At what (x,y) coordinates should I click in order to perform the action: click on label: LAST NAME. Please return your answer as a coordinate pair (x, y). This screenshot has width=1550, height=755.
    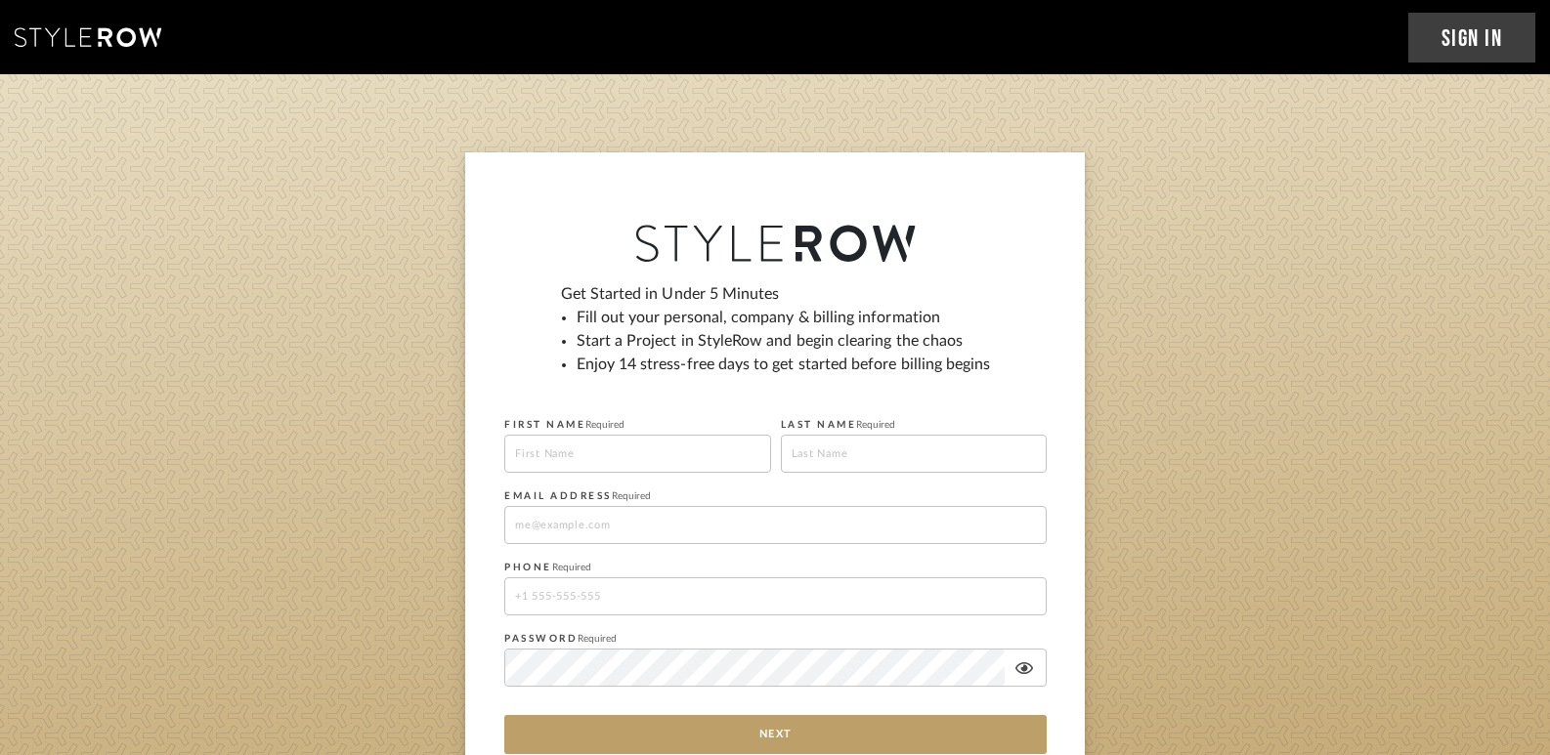
    Looking at the image, I should click on (839, 425).